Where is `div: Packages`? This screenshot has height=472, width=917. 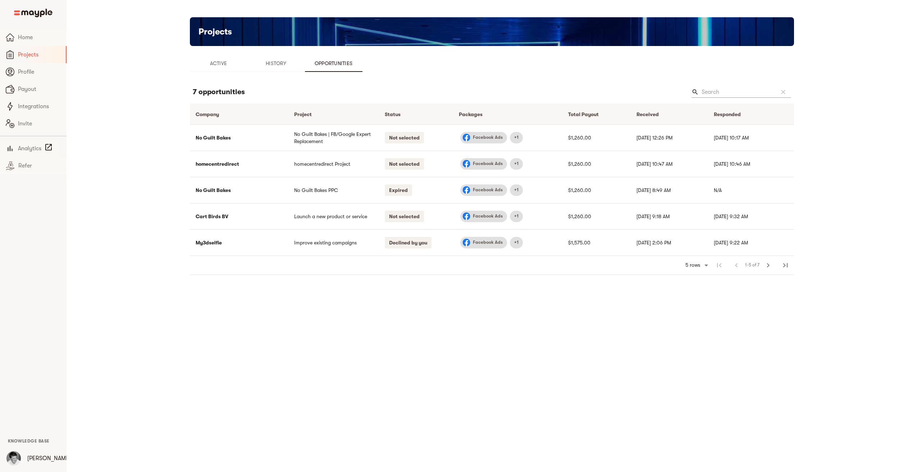 div: Packages is located at coordinates (471, 114).